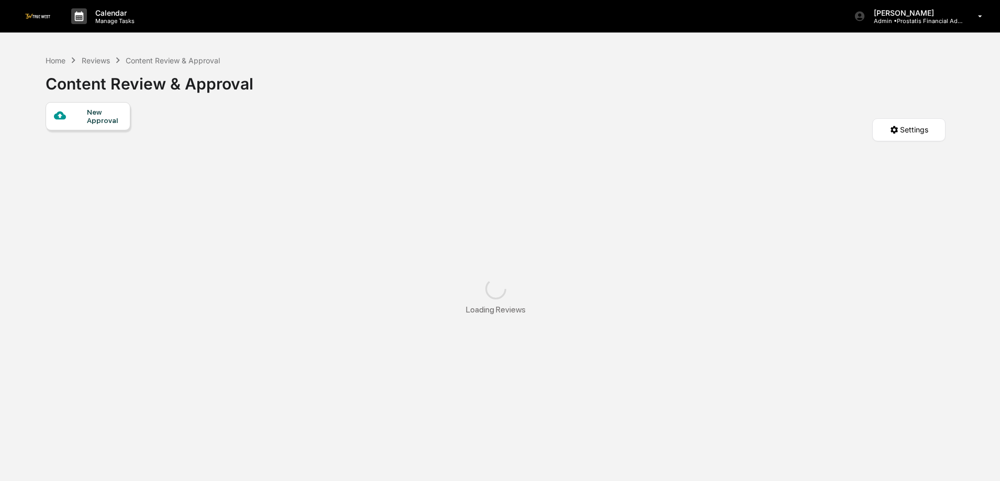 The image size is (1000, 481). Describe the element at coordinates (38, 16) in the screenshot. I see `img: logo` at that location.